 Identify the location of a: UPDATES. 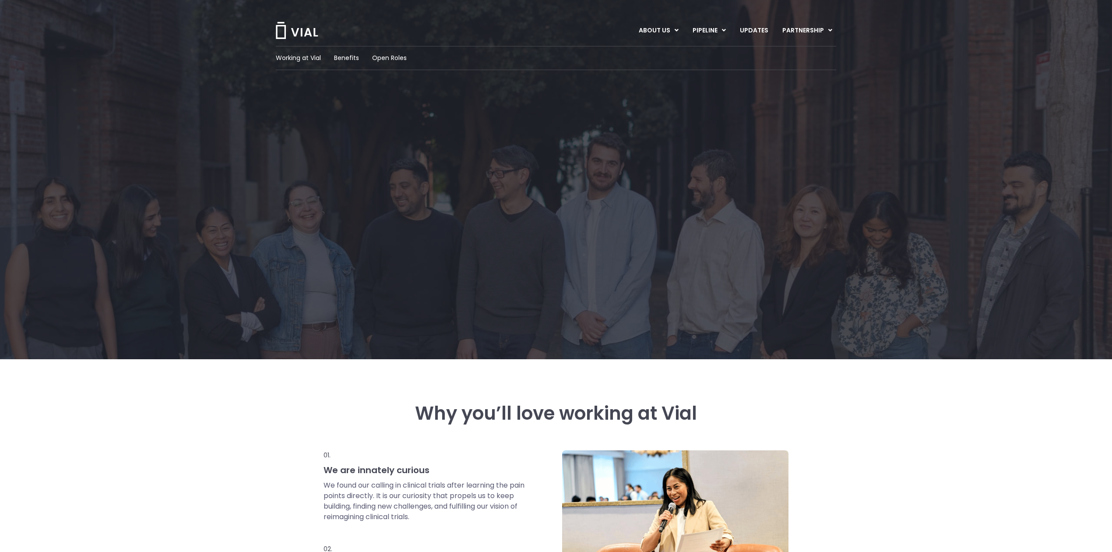
(754, 31).